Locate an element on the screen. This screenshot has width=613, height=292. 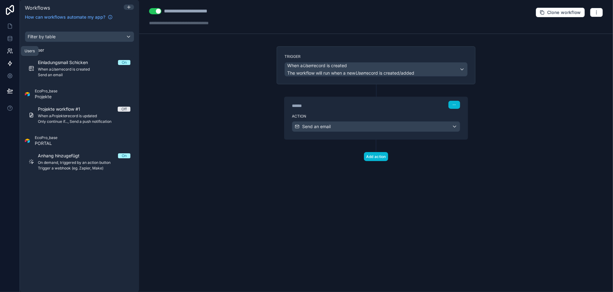
button: When aUserrecord is createdThe workflow will run when a newUserrecord is created/added is located at coordinates (376, 69).